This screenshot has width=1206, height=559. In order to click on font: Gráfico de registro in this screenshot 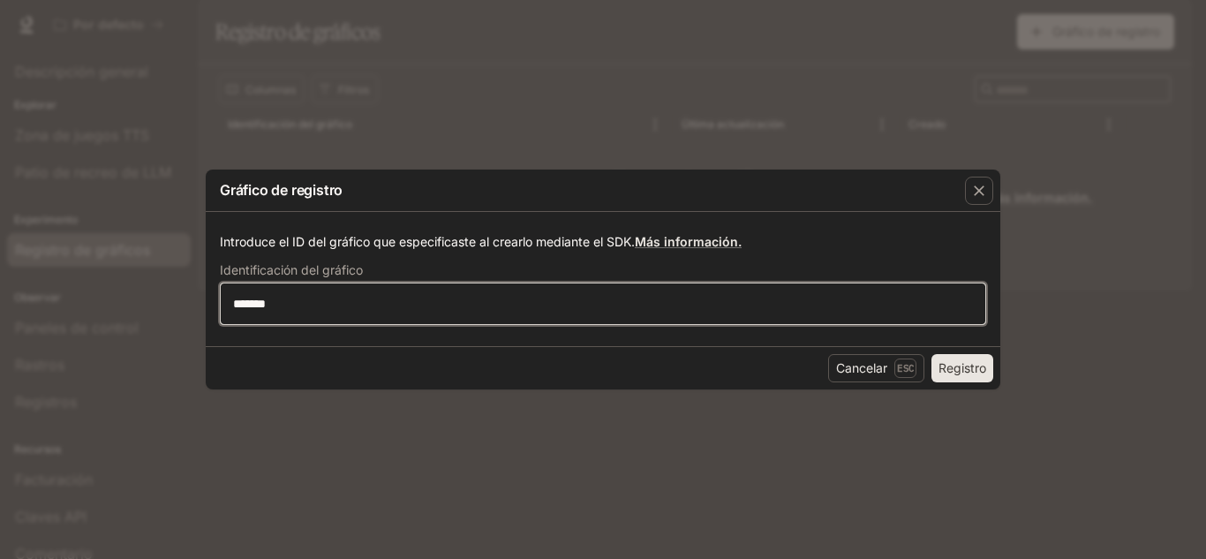, I will do `click(281, 190)`.